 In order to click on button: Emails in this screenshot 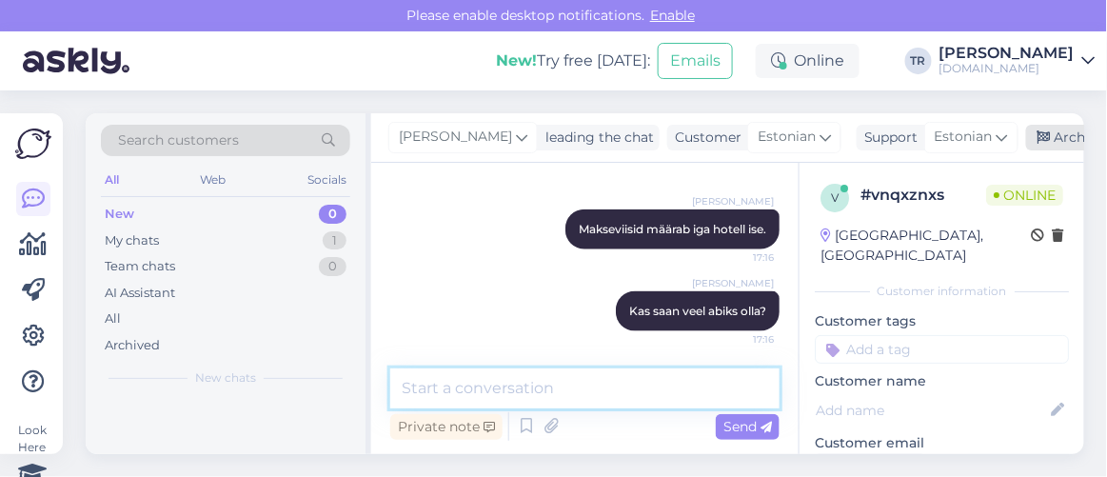, I will do `click(695, 61)`.